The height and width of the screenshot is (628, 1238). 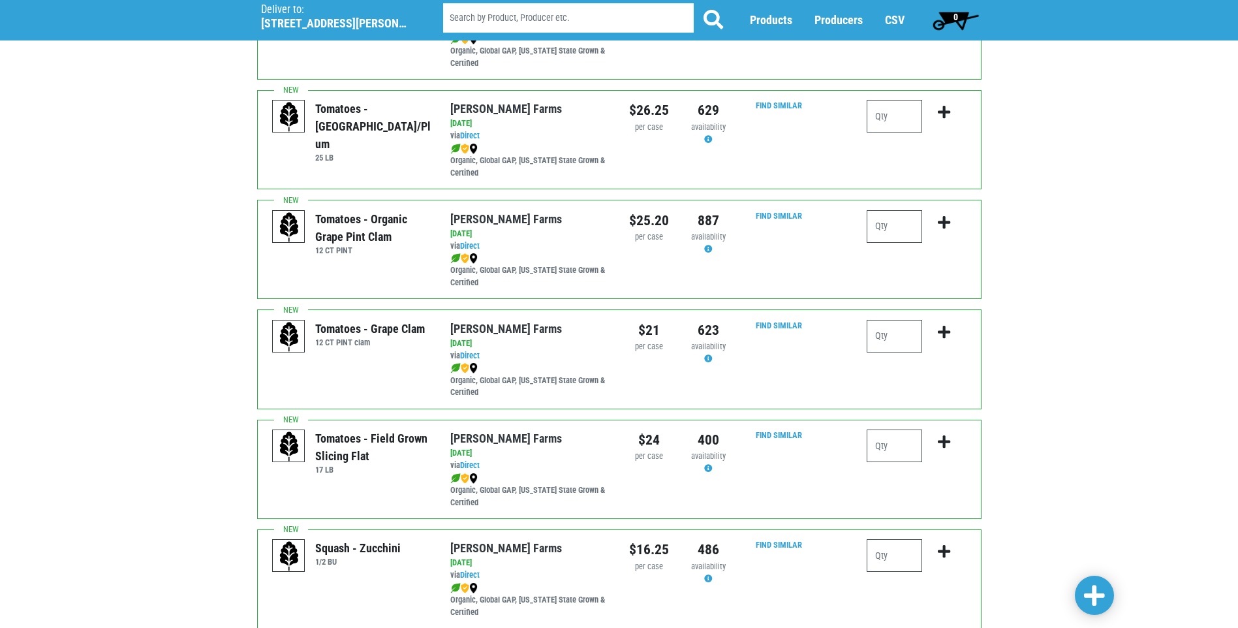 What do you see at coordinates (358, 547) in the screenshot?
I see `div: Squash - Zucchini` at bounding box center [358, 547].